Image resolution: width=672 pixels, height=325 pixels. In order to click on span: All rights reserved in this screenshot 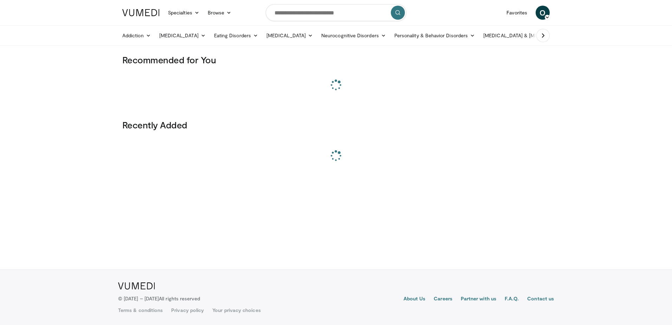, I will do `click(179, 298)`.